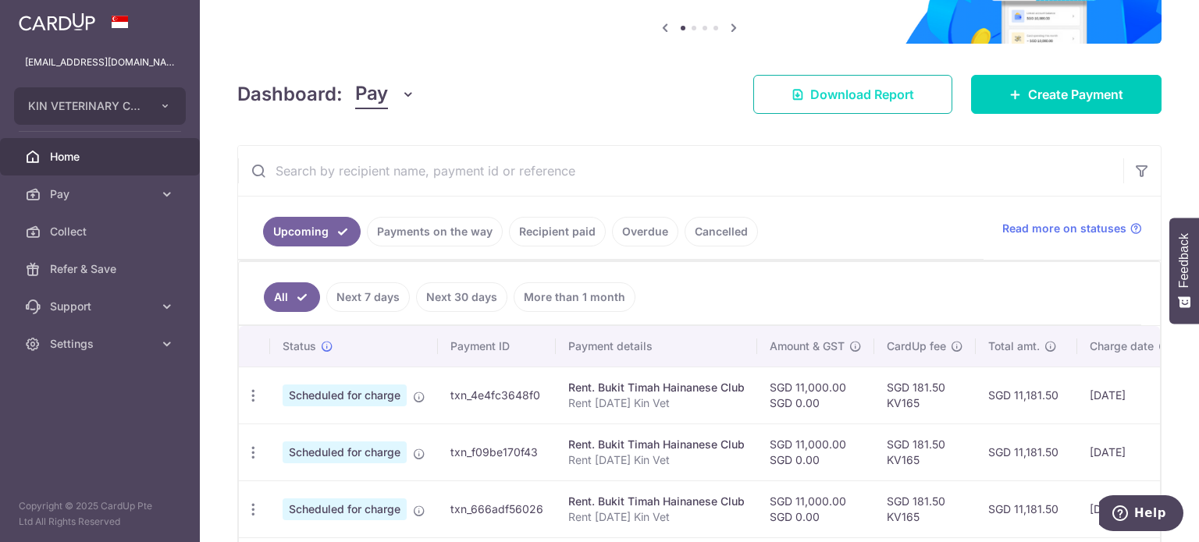  Describe the element at coordinates (1075, 94) in the screenshot. I see `span: Create Payment` at that location.